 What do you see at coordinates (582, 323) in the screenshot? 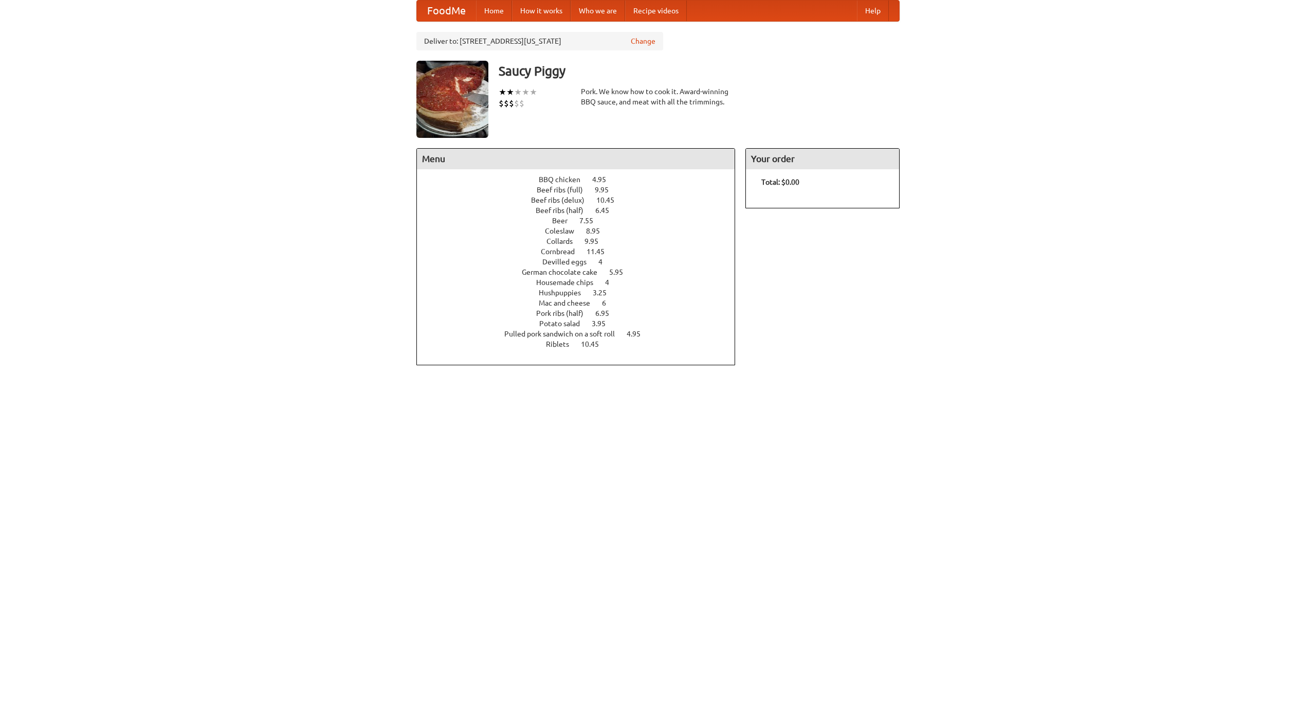
I see `a: Potato salad 3.95` at bounding box center [582, 323].